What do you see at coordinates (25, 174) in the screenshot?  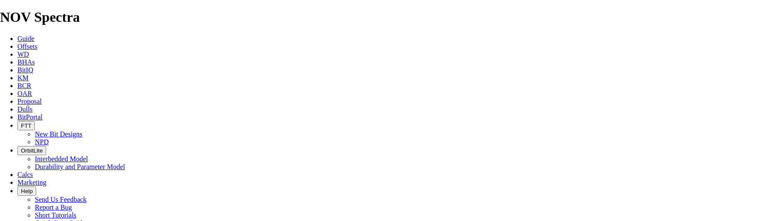 I see `a: Calcs` at bounding box center [25, 174].